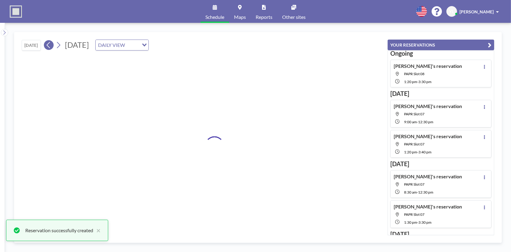  Describe the element at coordinates (240, 17) in the screenshot. I see `span: Maps` at that location.